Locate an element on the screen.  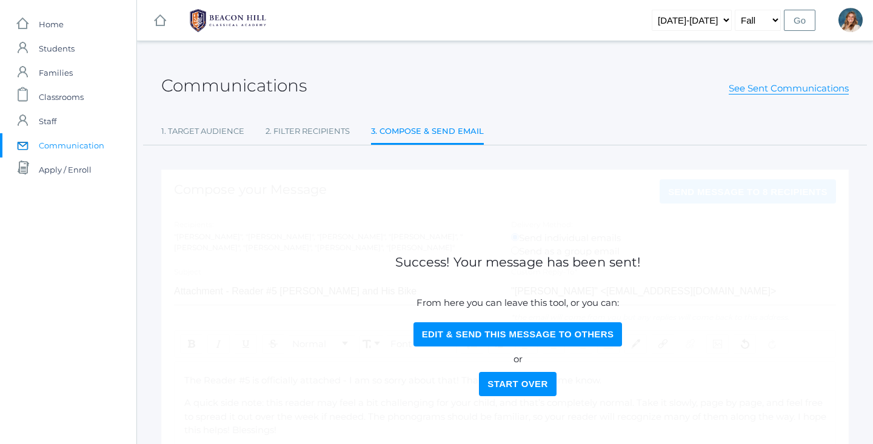
img: 1_BHCALogos-05.png is located at coordinates (228, 21).